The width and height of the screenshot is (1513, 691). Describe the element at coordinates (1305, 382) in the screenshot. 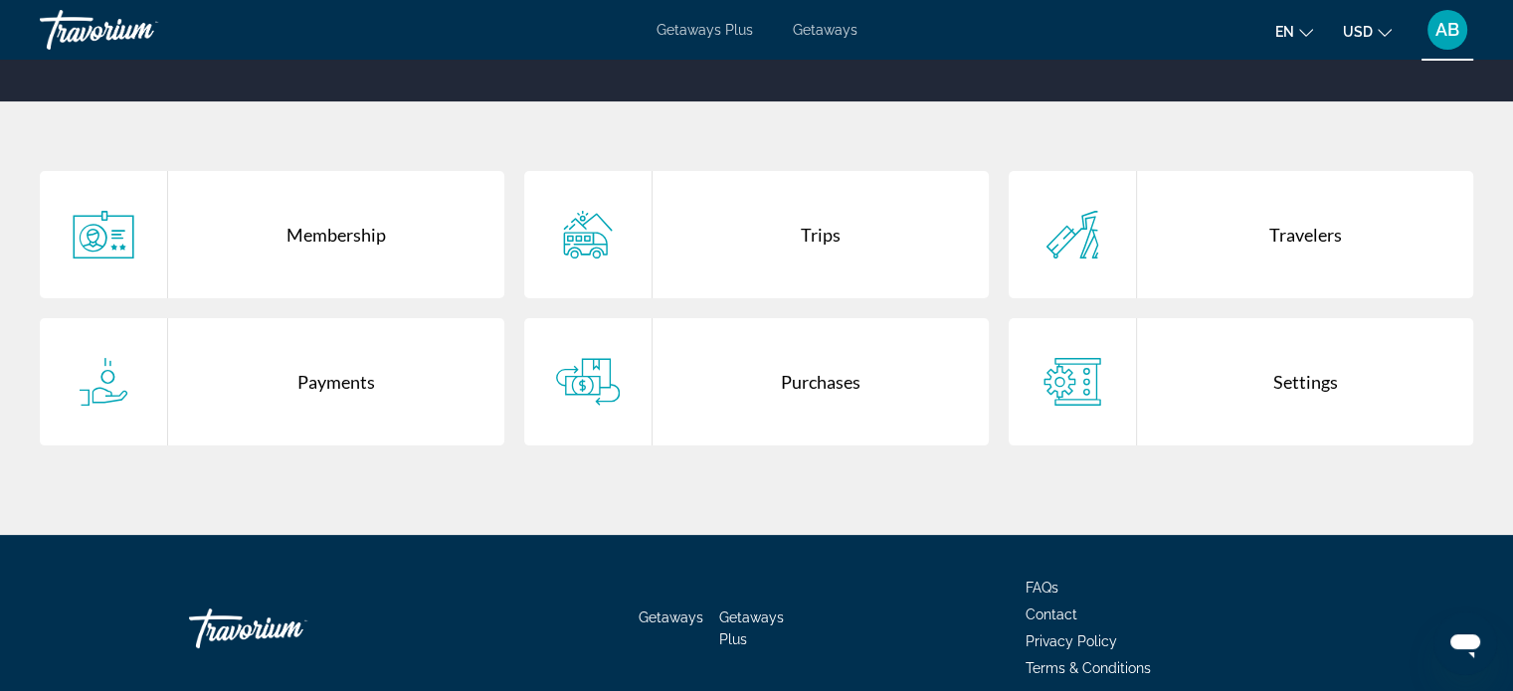

I see `div: Settings` at that location.